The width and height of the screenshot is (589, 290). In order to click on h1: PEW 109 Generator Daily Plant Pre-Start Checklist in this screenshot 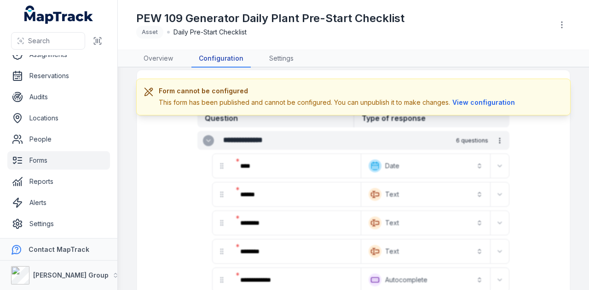, I will do `click(270, 18)`.